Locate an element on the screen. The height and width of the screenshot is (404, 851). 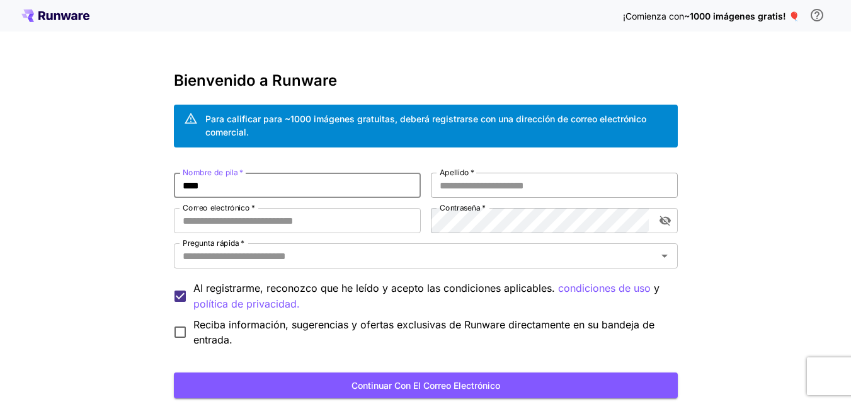
font: política de privacidad. is located at coordinates (246, 304).